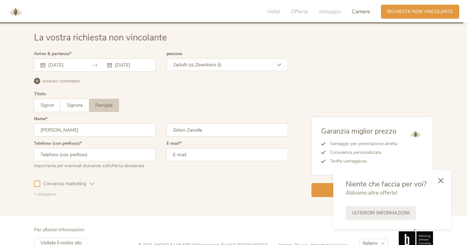  What do you see at coordinates (185, 65) in the screenshot?
I see `span: adulti (o),` at bounding box center [185, 65].